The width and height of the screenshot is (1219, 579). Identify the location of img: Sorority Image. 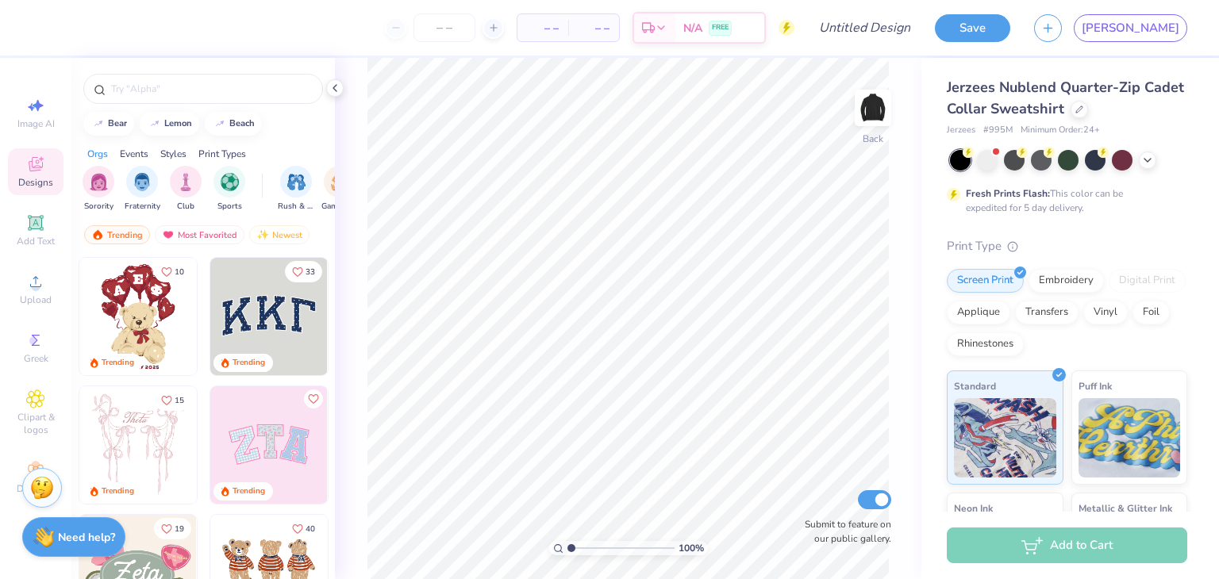
(98, 182).